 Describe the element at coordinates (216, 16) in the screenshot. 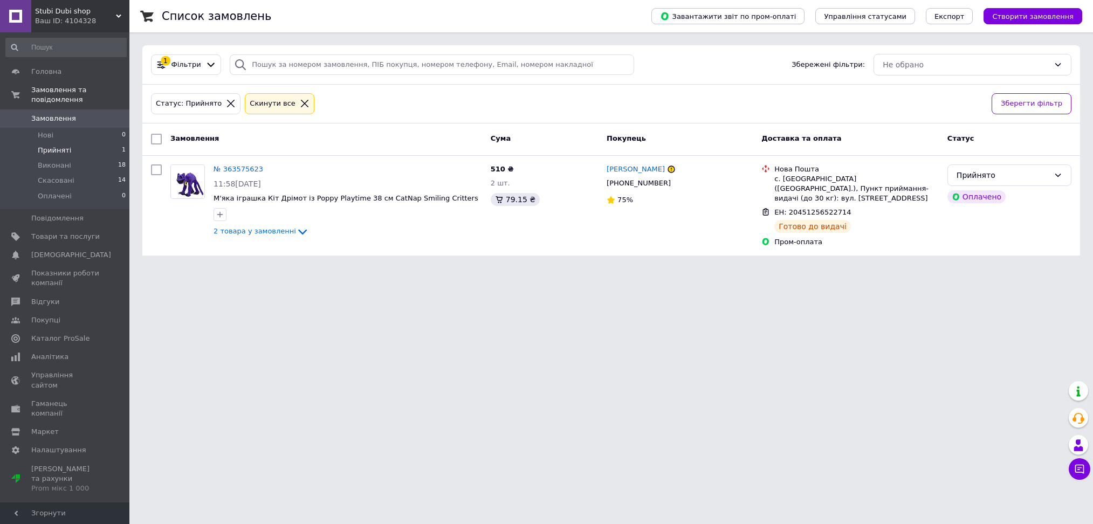

I see `h1: Список замовлень` at that location.